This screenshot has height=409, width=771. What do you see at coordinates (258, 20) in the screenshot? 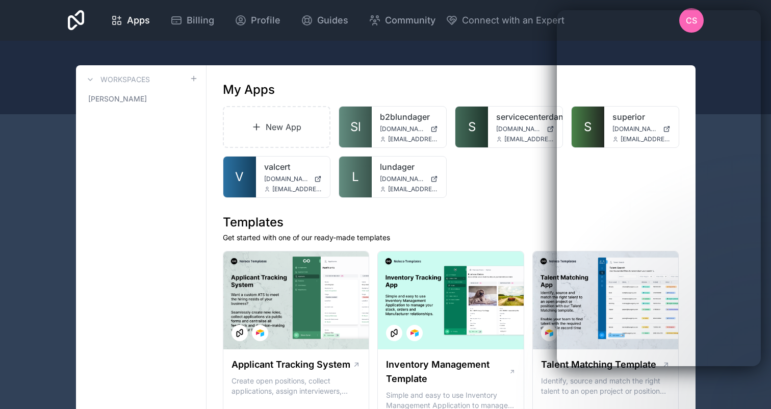
I see `a: Profile` at bounding box center [258, 20].